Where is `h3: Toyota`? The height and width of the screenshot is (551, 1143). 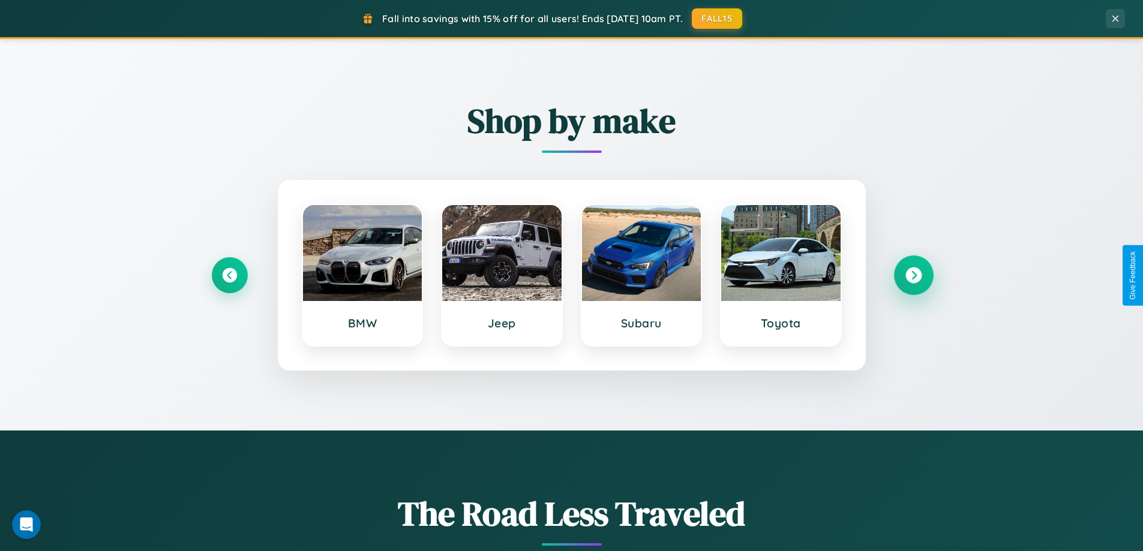
h3: Toyota is located at coordinates (780, 323).